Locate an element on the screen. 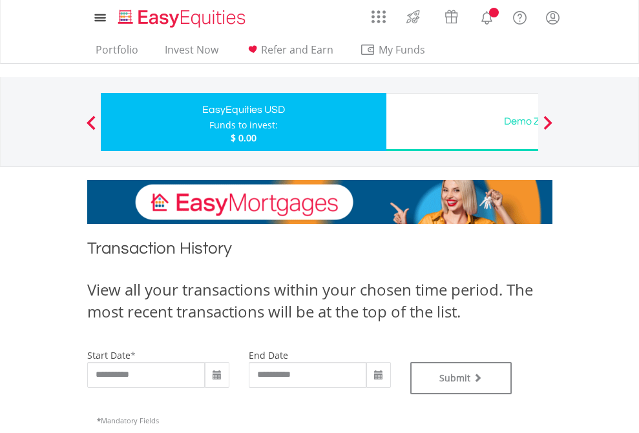 The height and width of the screenshot is (433, 639). a: Notifications is located at coordinates (486, 16).